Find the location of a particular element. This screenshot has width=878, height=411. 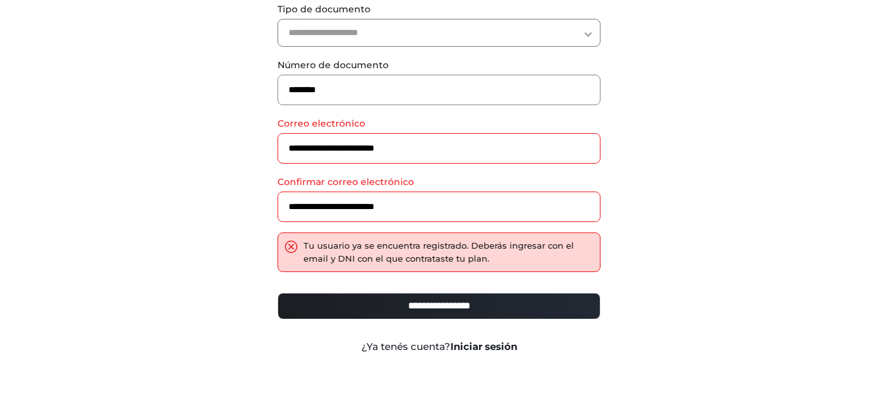

label: Número de documento is located at coordinates (439, 65).